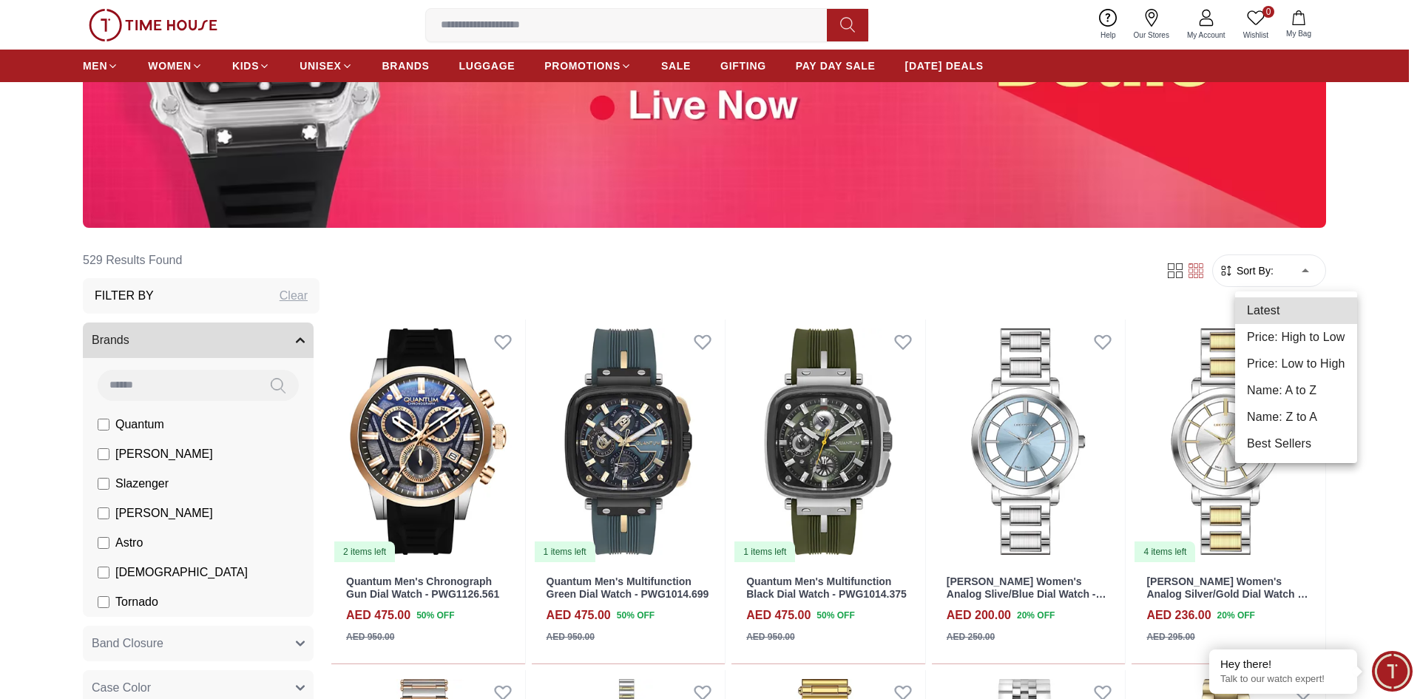  I want to click on p: Talk to our watch expert!, so click(1283, 679).